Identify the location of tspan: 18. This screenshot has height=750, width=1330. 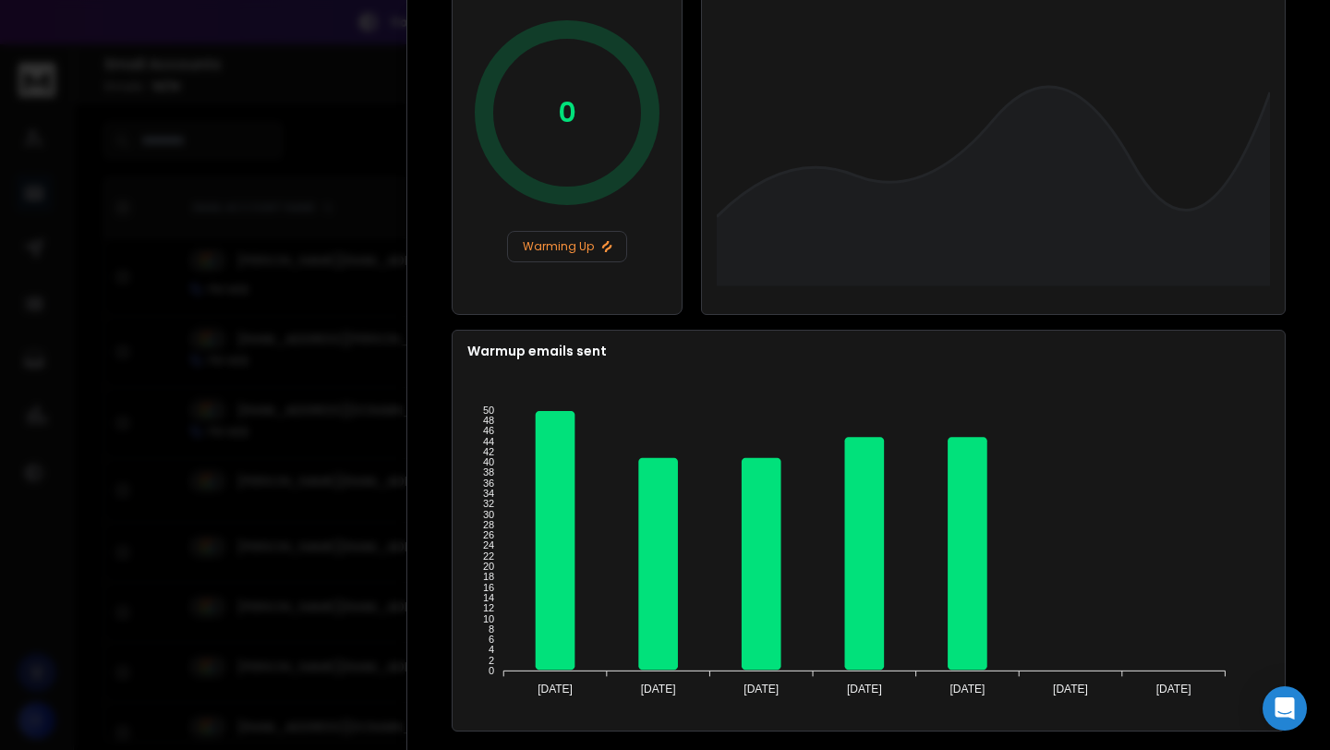
(489, 576).